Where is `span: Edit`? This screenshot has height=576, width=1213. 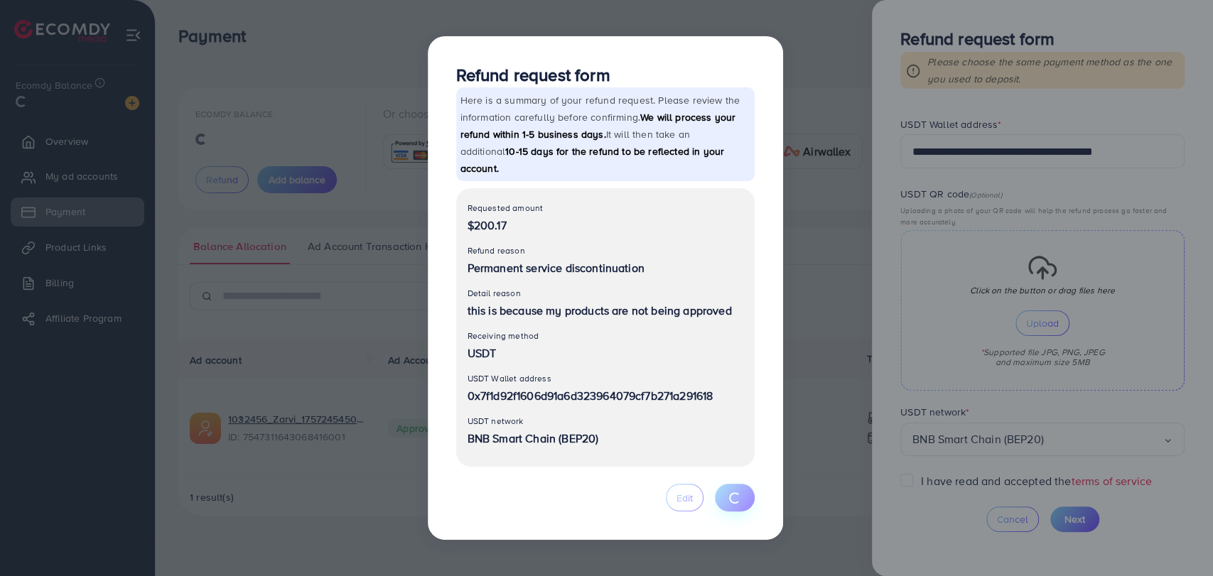 span: Edit is located at coordinates (684, 498).